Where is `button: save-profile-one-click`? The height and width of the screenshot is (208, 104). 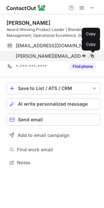
button: save-profile-one-click is located at coordinates (53, 88).